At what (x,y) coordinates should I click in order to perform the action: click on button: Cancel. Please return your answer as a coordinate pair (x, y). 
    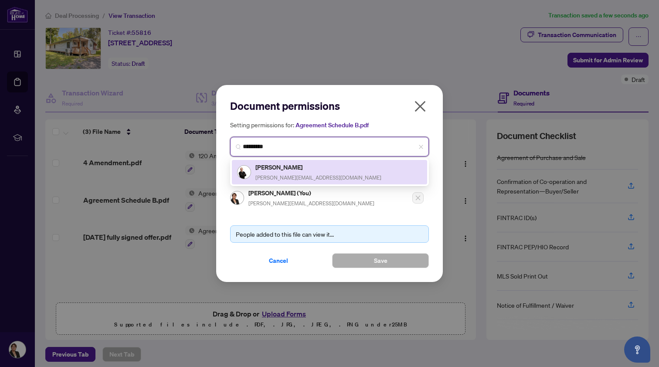
    Looking at the image, I should click on (278, 261).